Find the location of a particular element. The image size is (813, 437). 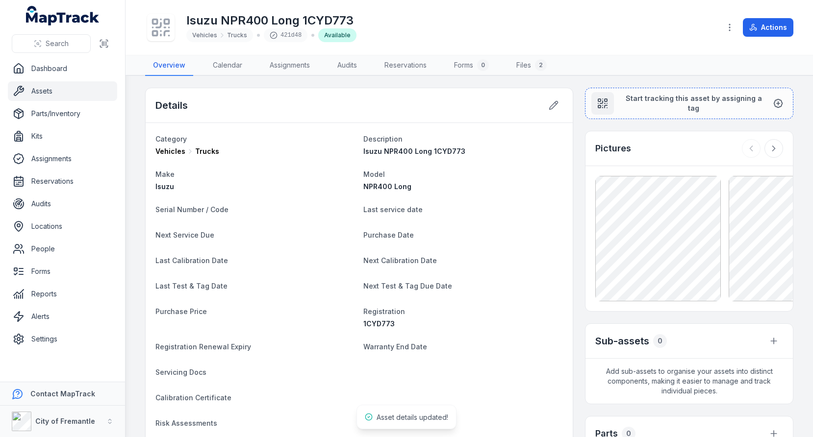

span: Next Service Due is located at coordinates (185, 235).